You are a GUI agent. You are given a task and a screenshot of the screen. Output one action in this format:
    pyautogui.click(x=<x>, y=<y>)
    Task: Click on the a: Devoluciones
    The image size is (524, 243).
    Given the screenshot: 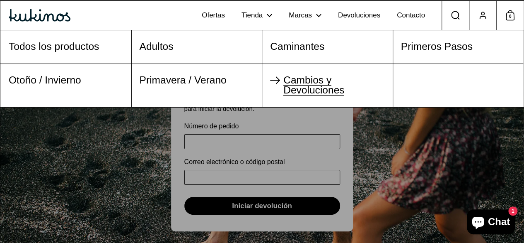 What is the action you would take?
    pyautogui.click(x=359, y=15)
    